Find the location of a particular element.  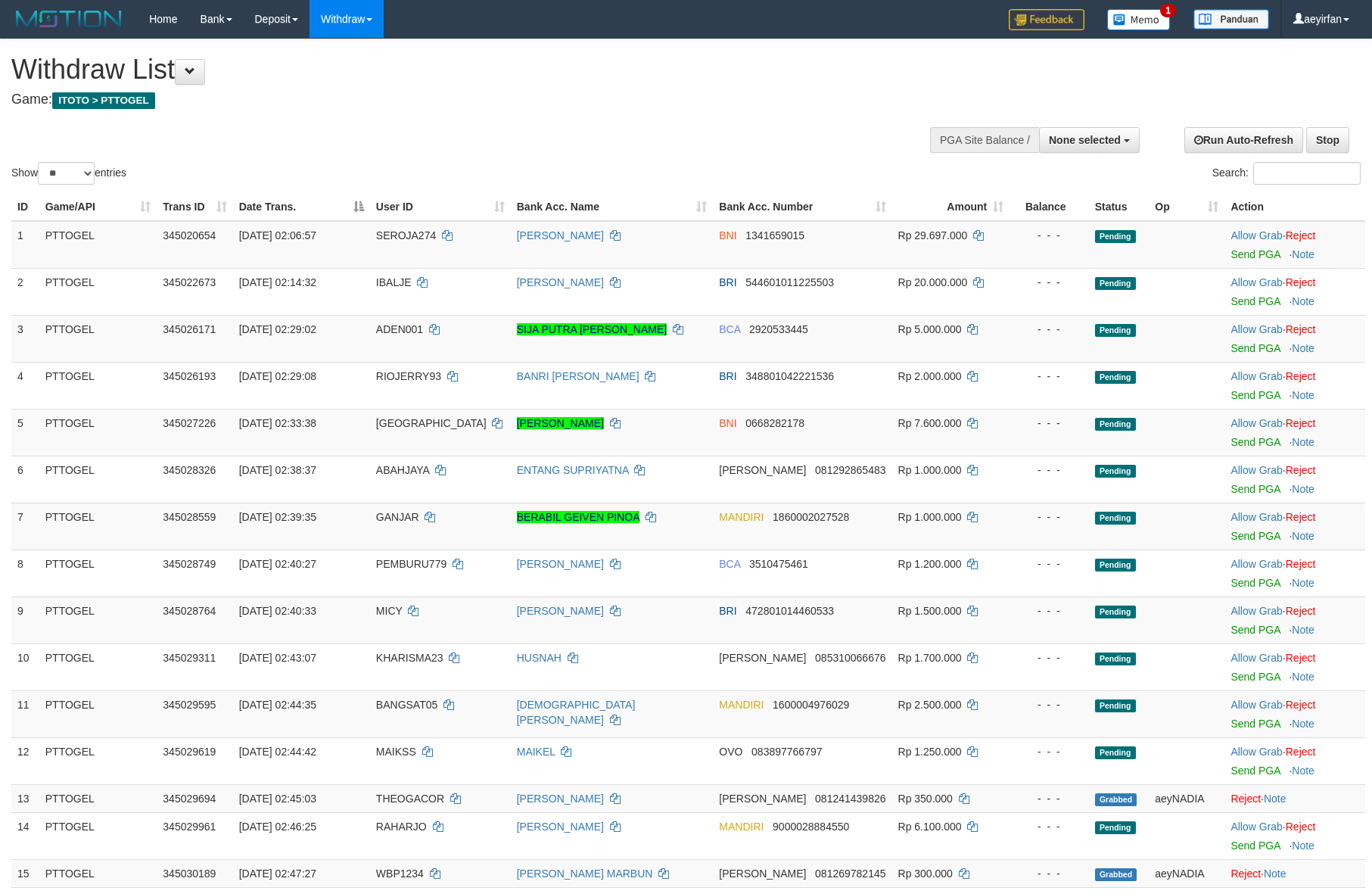

td: 7 is located at coordinates (25, 526).